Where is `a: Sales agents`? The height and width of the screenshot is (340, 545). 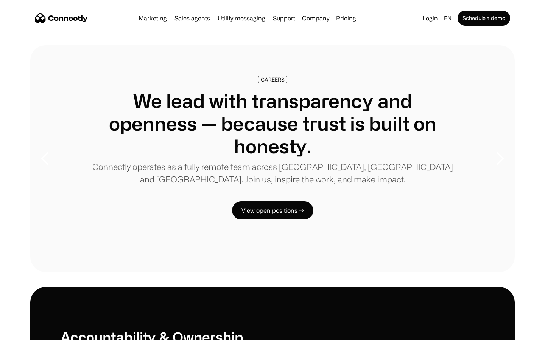
a: Sales agents is located at coordinates (192, 18).